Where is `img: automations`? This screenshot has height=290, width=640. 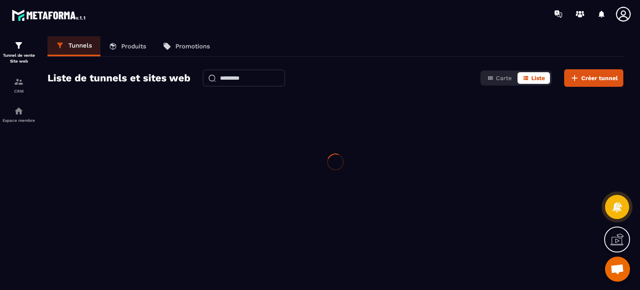 img: automations is located at coordinates (19, 111).